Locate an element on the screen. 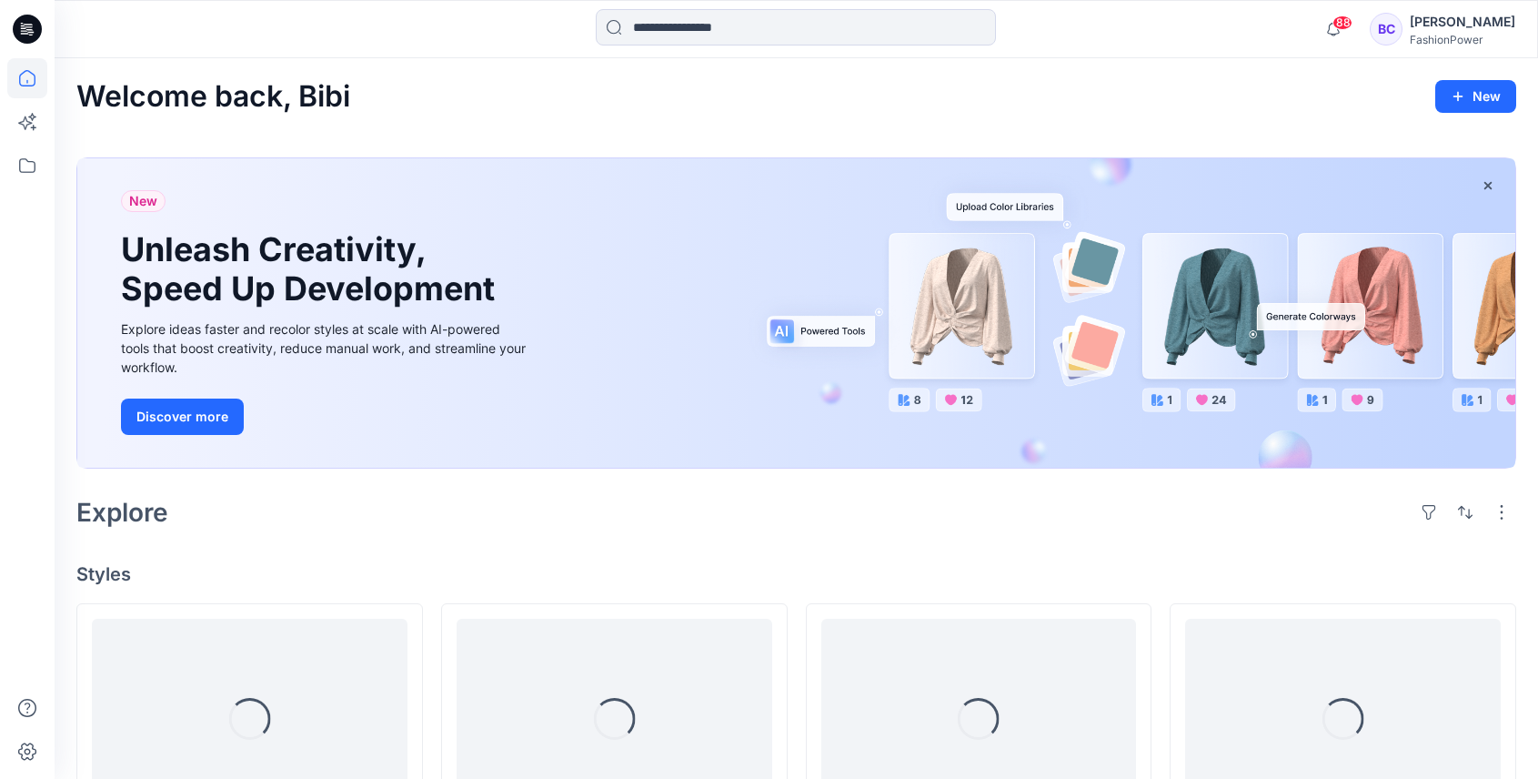  div: FashionPower is located at coordinates (1463, 39).